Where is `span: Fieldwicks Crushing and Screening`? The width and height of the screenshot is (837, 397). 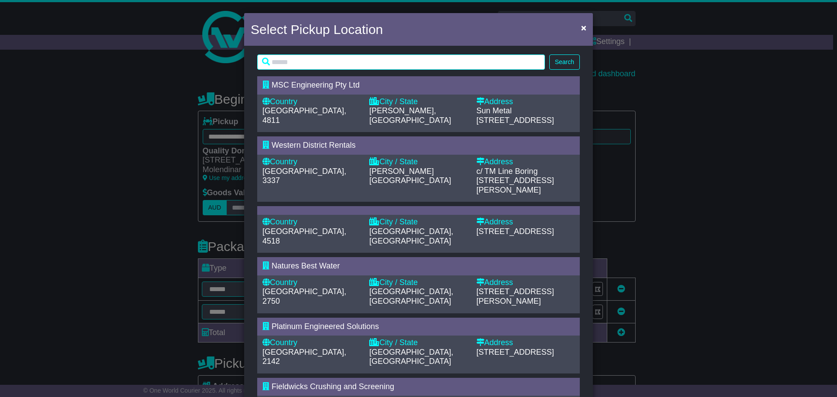
span: Fieldwicks Crushing and Screening is located at coordinates (333, 387).